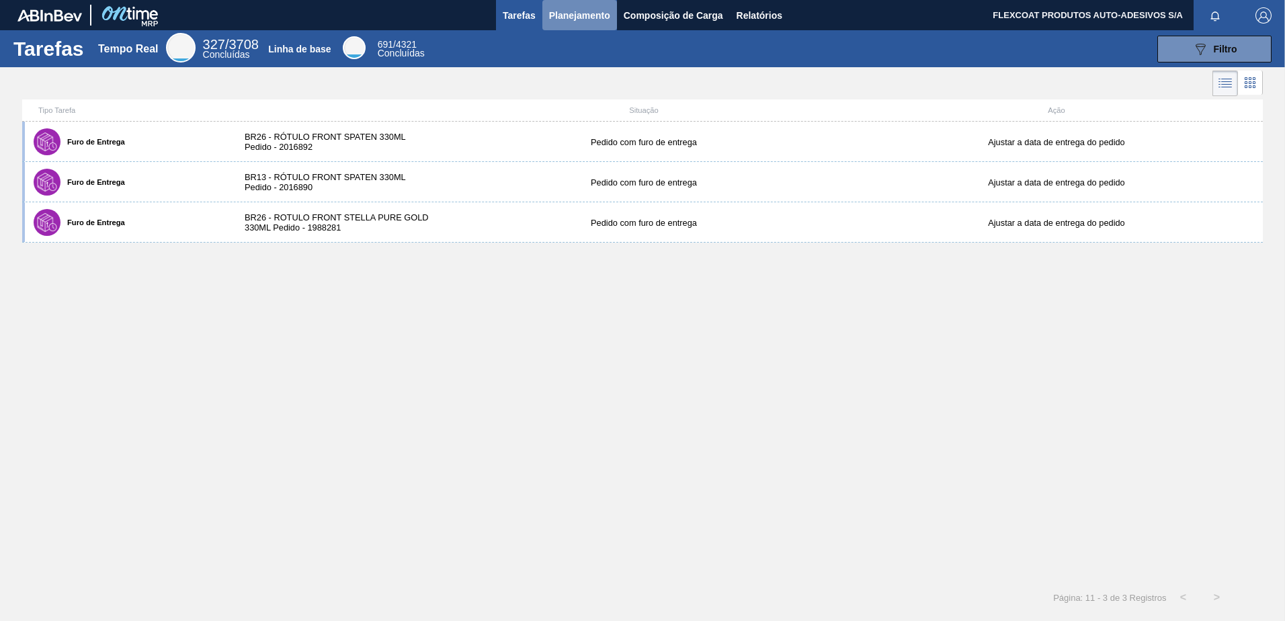  I want to click on div: Visão em Cards, so click(1250, 83).